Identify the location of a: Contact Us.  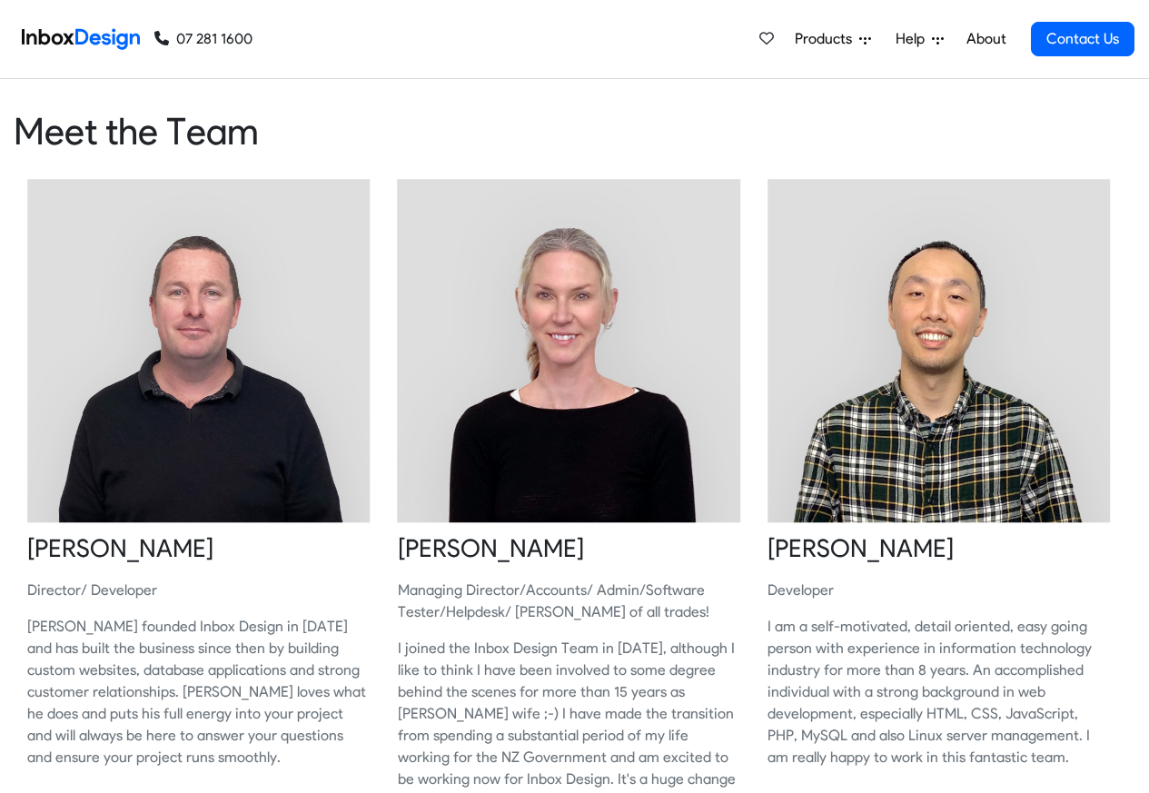
(1083, 39).